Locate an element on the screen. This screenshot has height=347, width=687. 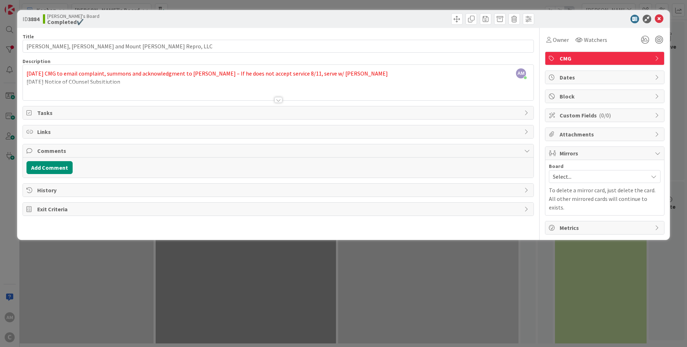
button: Add Comment is located at coordinates (49, 168).